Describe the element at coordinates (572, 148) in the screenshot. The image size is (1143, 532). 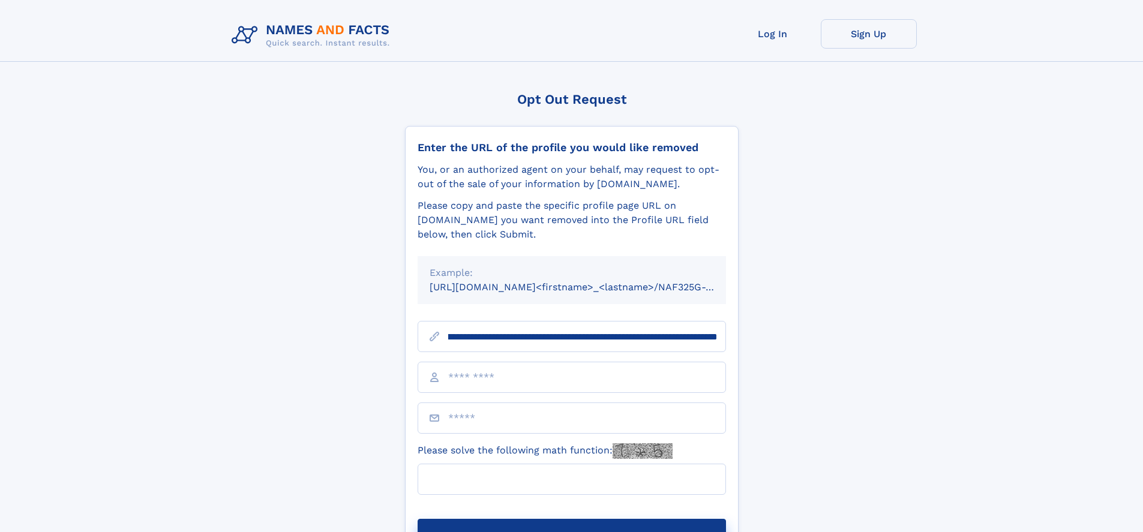
I see `div: Enter the URL of the profile you would like removed` at that location.